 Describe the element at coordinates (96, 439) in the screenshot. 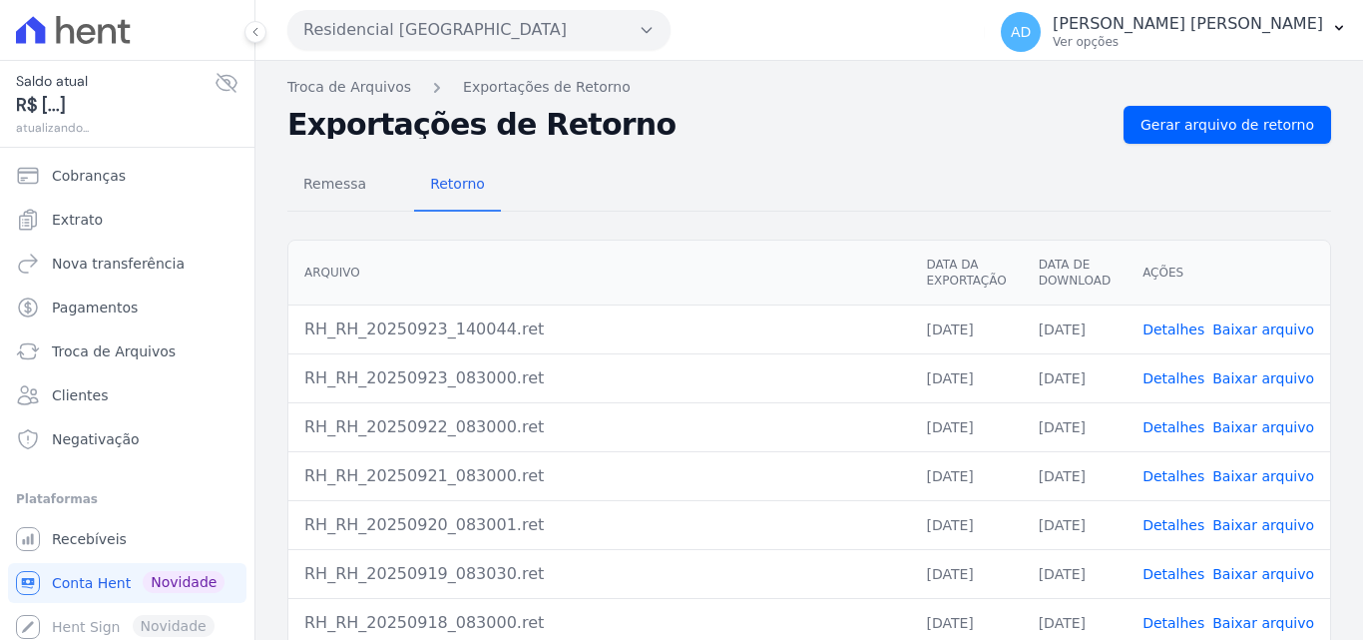

I see `span: Negativação` at that location.